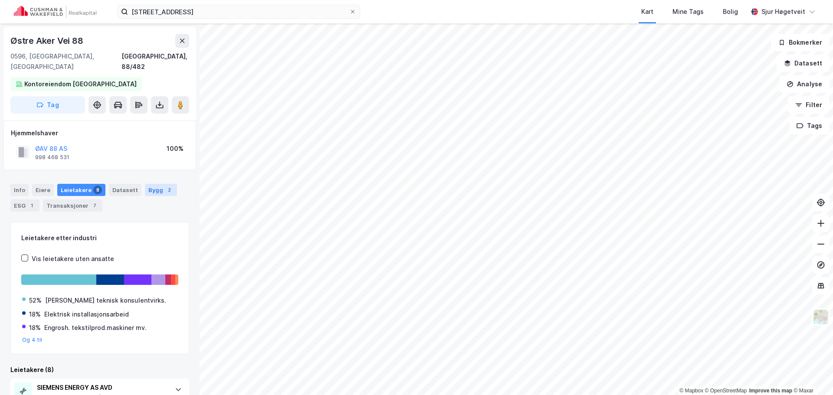 The image size is (833, 395). I want to click on div: Leietakere (8), so click(100, 370).